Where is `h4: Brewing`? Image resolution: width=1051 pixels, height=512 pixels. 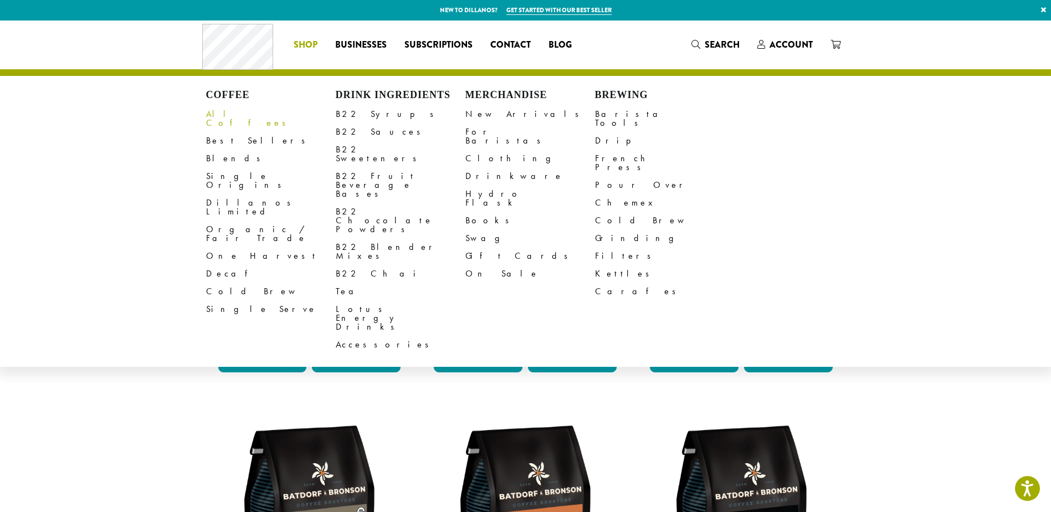 h4: Brewing is located at coordinates (660, 95).